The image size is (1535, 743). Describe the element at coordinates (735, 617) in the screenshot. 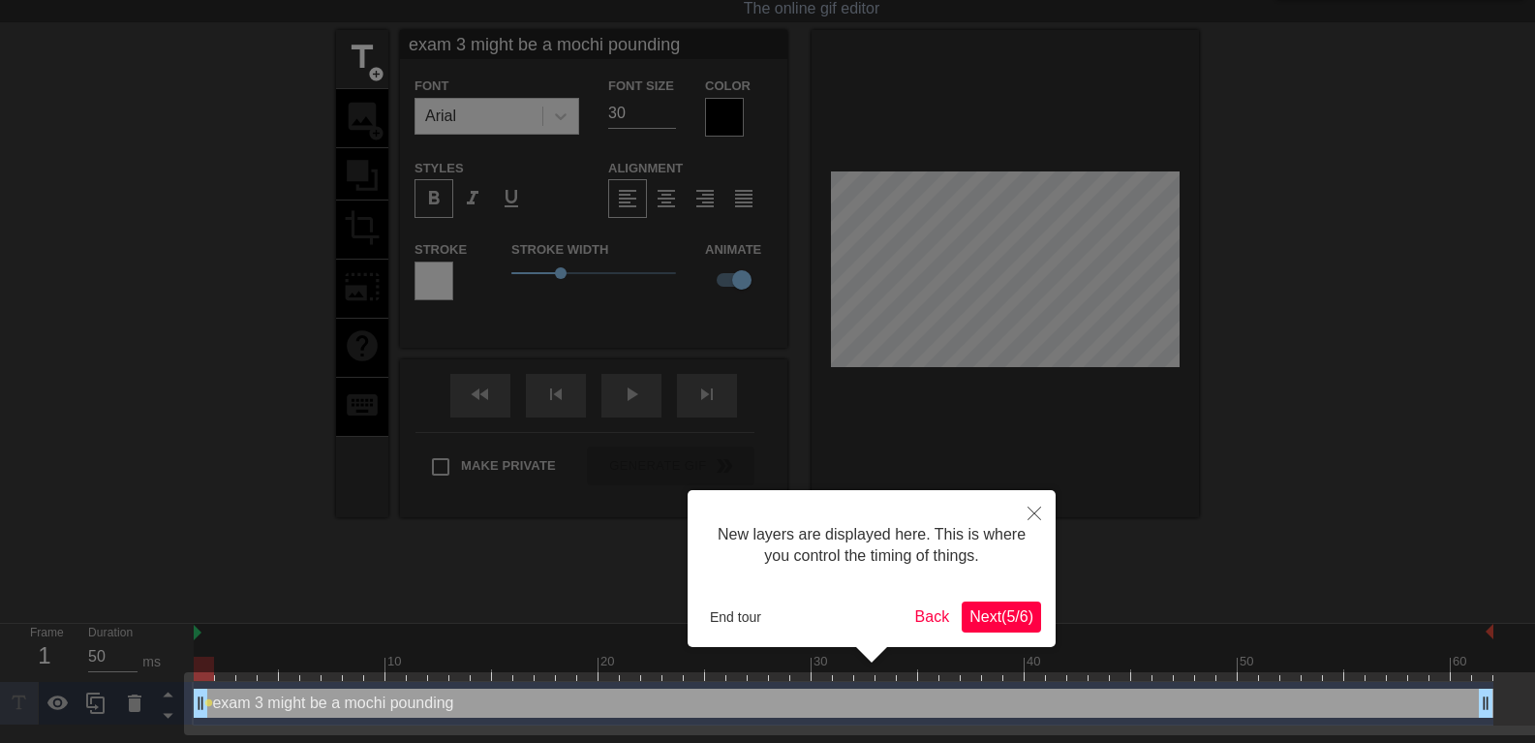

I see `button: End tour` at that location.